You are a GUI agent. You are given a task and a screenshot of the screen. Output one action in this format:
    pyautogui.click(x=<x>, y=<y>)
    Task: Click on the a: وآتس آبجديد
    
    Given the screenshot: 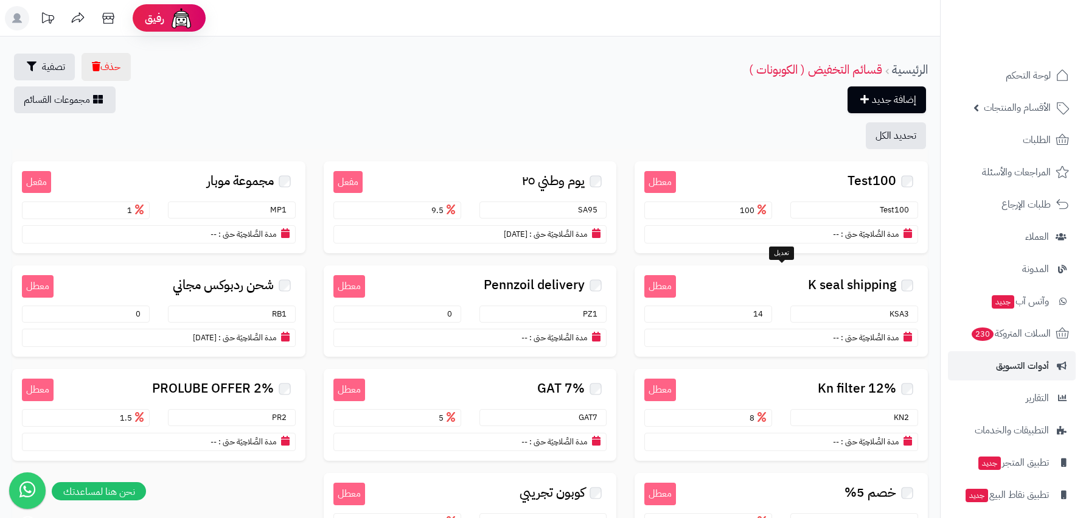 What is the action you would take?
    pyautogui.click(x=1012, y=301)
    